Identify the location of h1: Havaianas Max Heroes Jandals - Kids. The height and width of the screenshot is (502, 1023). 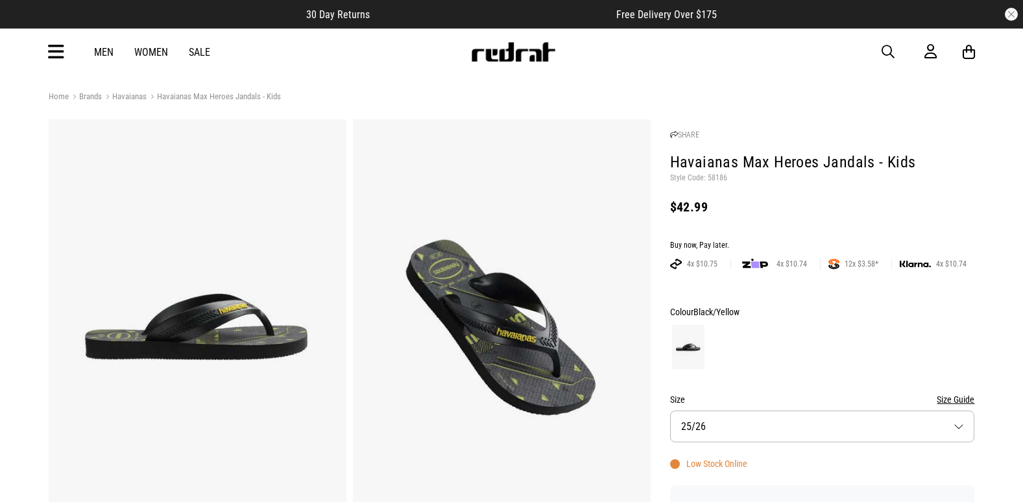
(822, 163).